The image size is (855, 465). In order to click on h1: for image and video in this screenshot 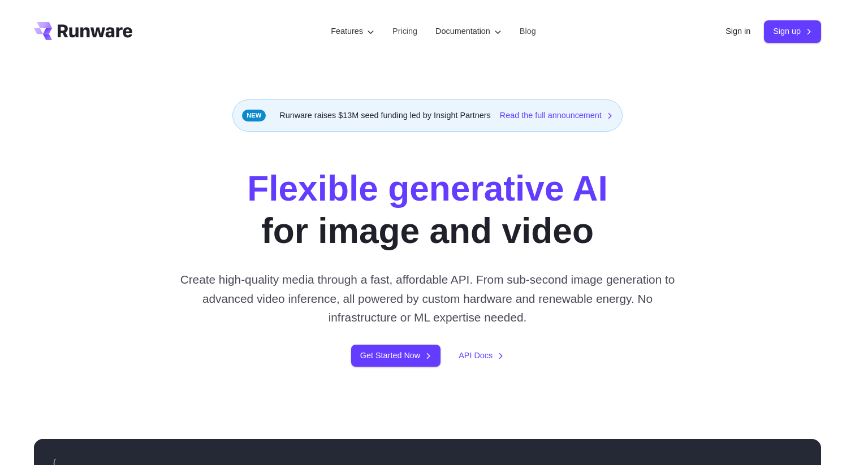, I will do `click(427, 210)`.